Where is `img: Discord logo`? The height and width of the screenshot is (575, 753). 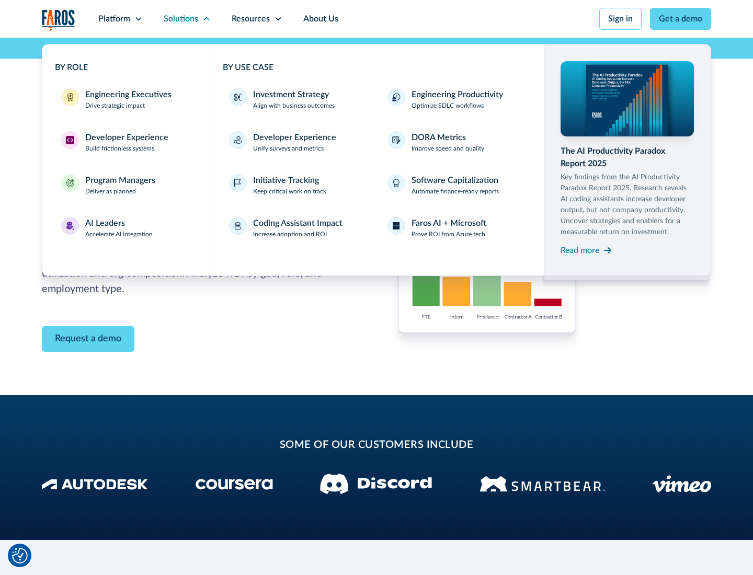 img: Discord logo is located at coordinates (376, 484).